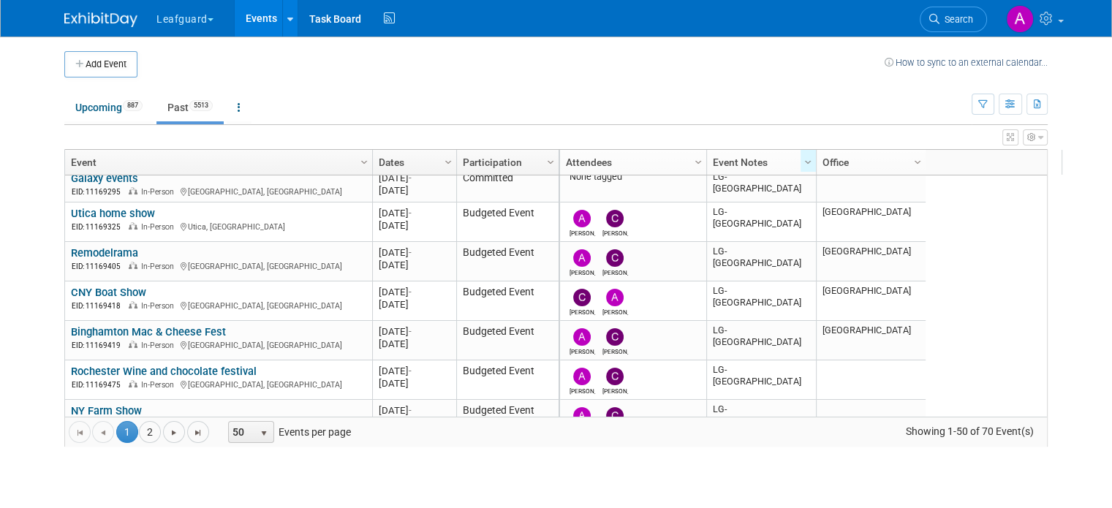  I want to click on a: Rochester Wine and chocolate festival, so click(164, 371).